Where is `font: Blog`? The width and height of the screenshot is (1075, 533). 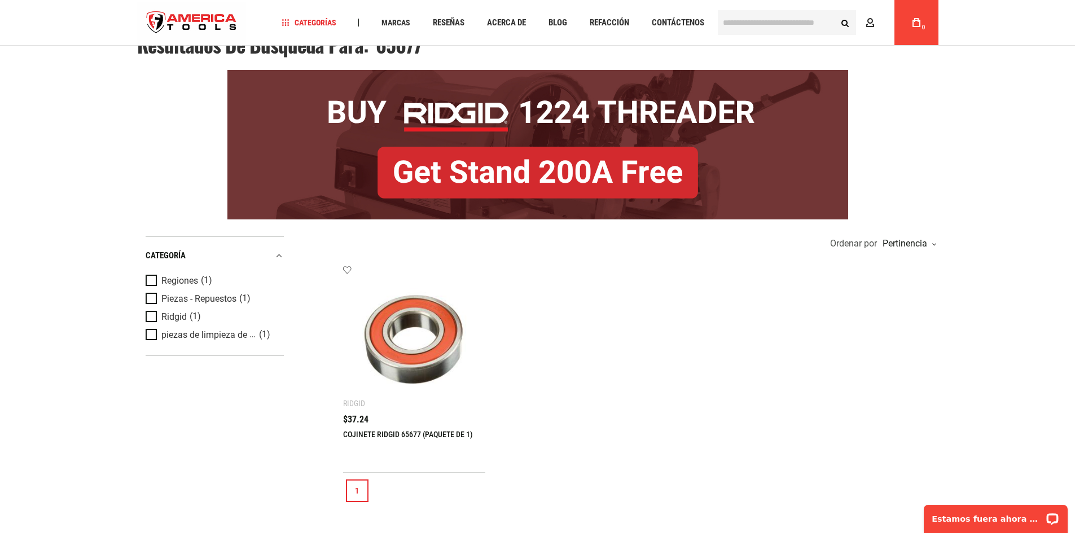 font: Blog is located at coordinates (557, 23).